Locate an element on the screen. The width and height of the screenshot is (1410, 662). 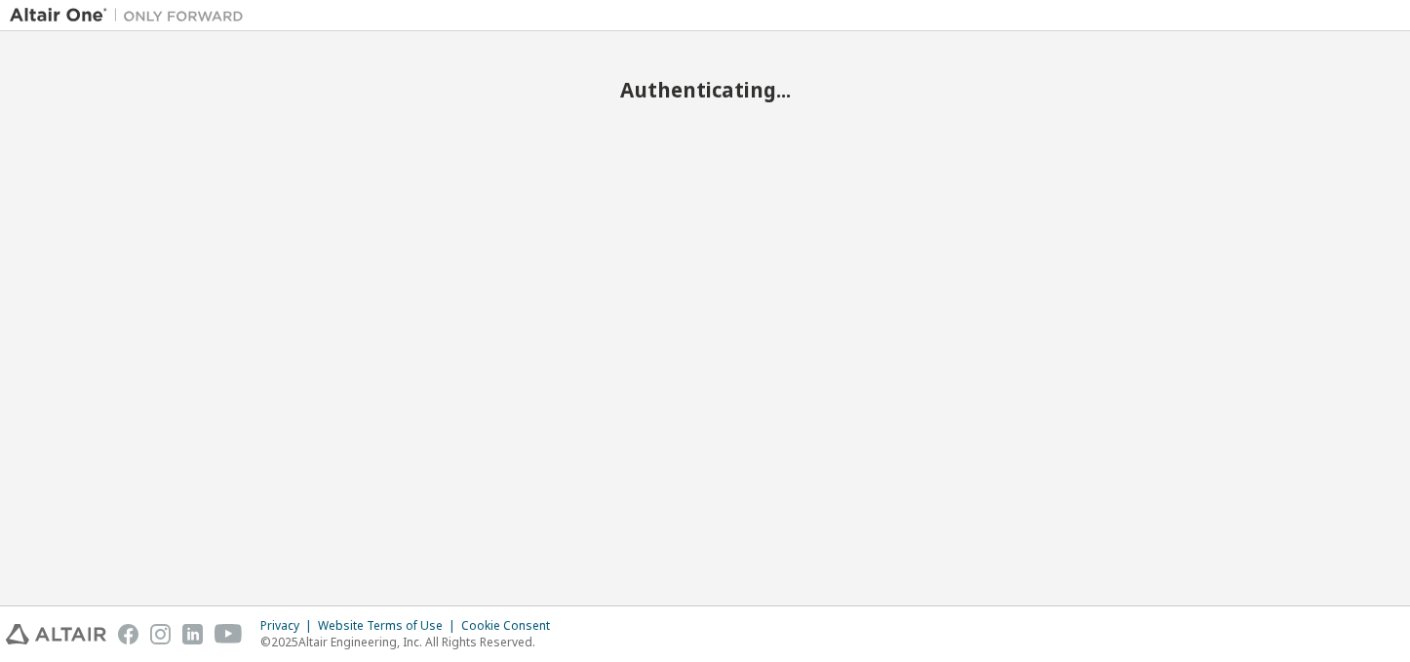
div: Cookie Consent is located at coordinates (511, 626).